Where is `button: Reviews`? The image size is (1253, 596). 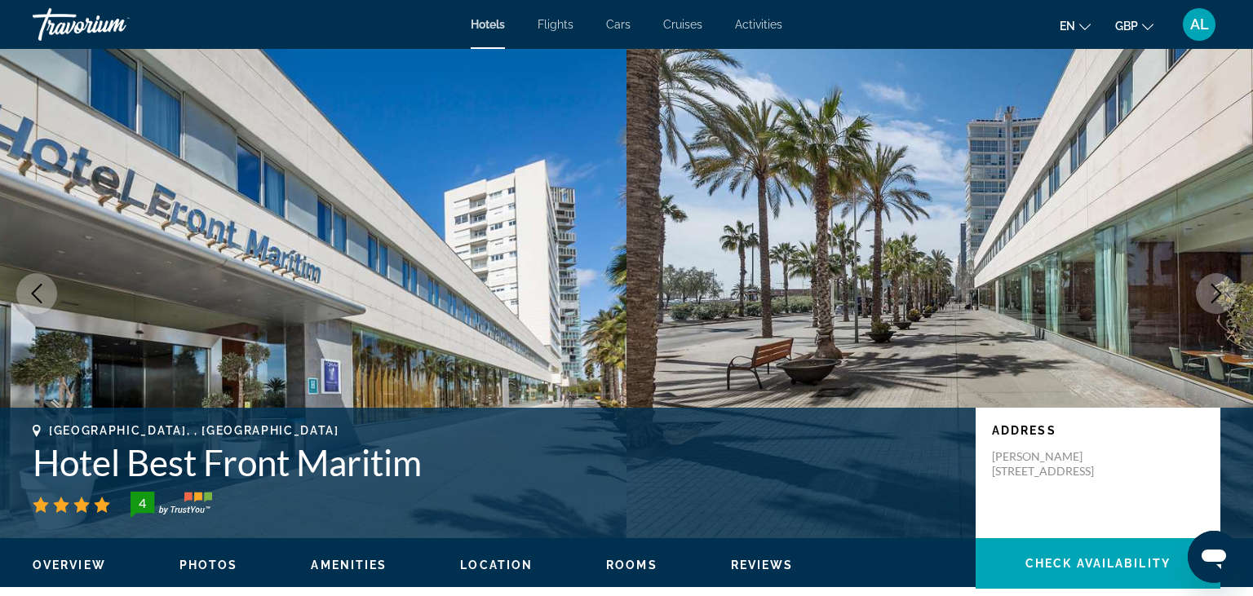
button: Reviews is located at coordinates (762, 565).